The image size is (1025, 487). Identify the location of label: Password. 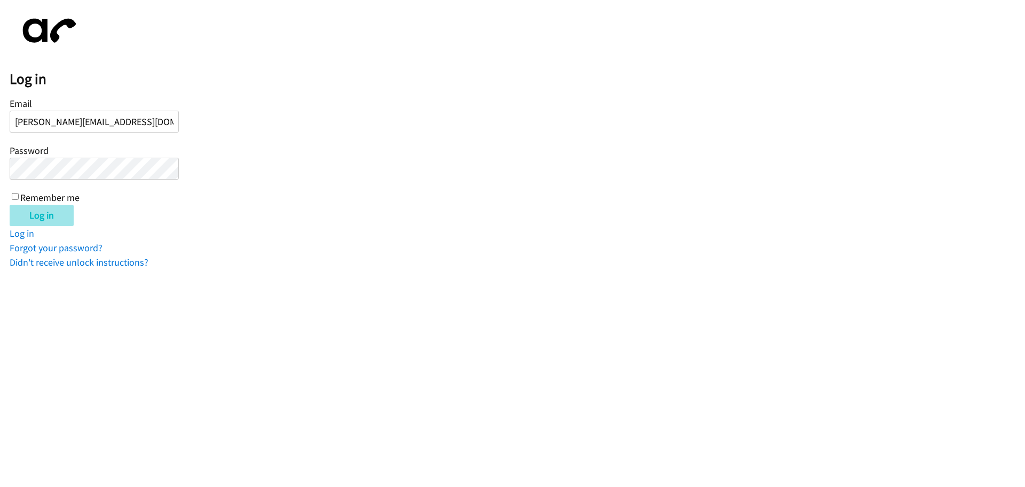
(29, 150).